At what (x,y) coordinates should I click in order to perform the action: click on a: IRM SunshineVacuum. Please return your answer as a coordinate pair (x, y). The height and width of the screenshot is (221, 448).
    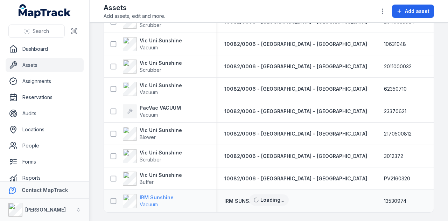
    Looking at the image, I should click on (148, 201).